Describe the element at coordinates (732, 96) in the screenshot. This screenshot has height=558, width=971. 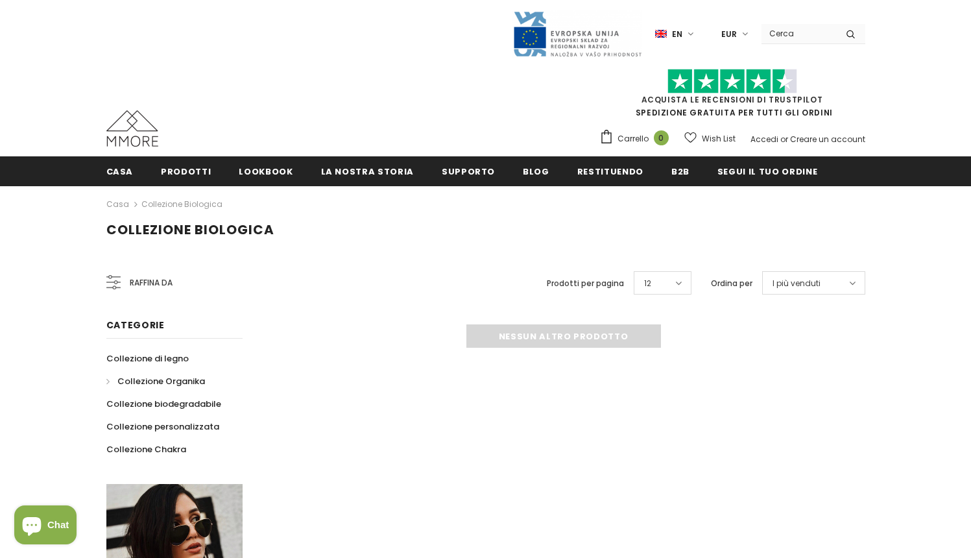
I see `span: SPEDIZIONE GRATUITA PER TUTTI GLI ORDINI` at that location.